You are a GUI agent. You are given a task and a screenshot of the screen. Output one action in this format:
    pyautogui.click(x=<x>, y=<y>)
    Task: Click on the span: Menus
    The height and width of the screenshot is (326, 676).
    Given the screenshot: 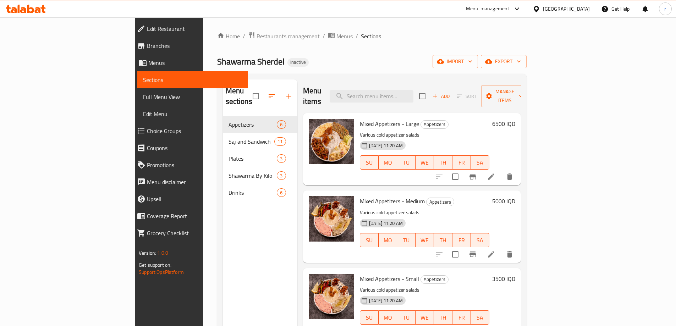 What is the action you would take?
    pyautogui.click(x=195, y=63)
    